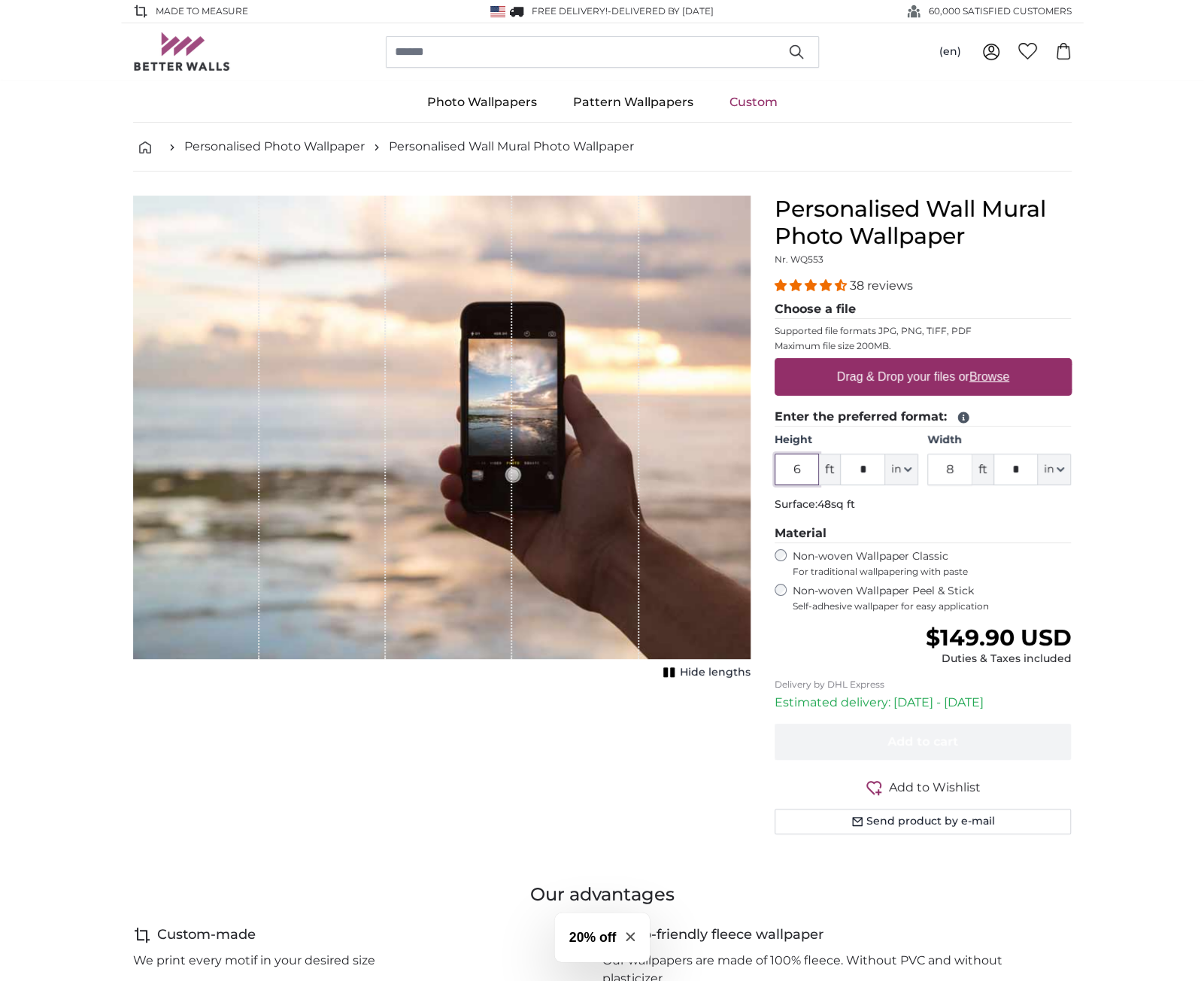  Describe the element at coordinates (511, 147) in the screenshot. I see `a: Personalised Wall Mural Photo Wallpaper` at that location.